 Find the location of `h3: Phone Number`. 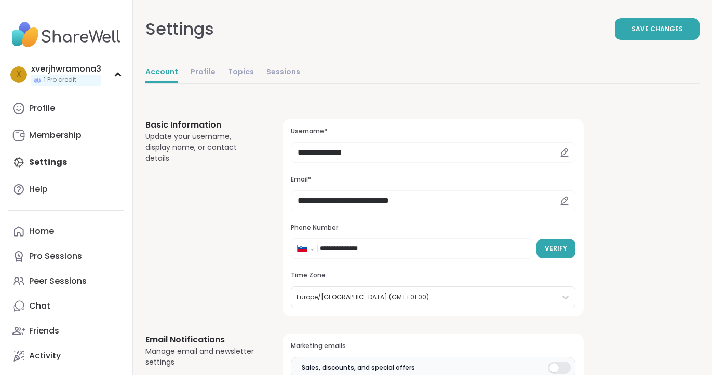

h3: Phone Number is located at coordinates (433, 228).